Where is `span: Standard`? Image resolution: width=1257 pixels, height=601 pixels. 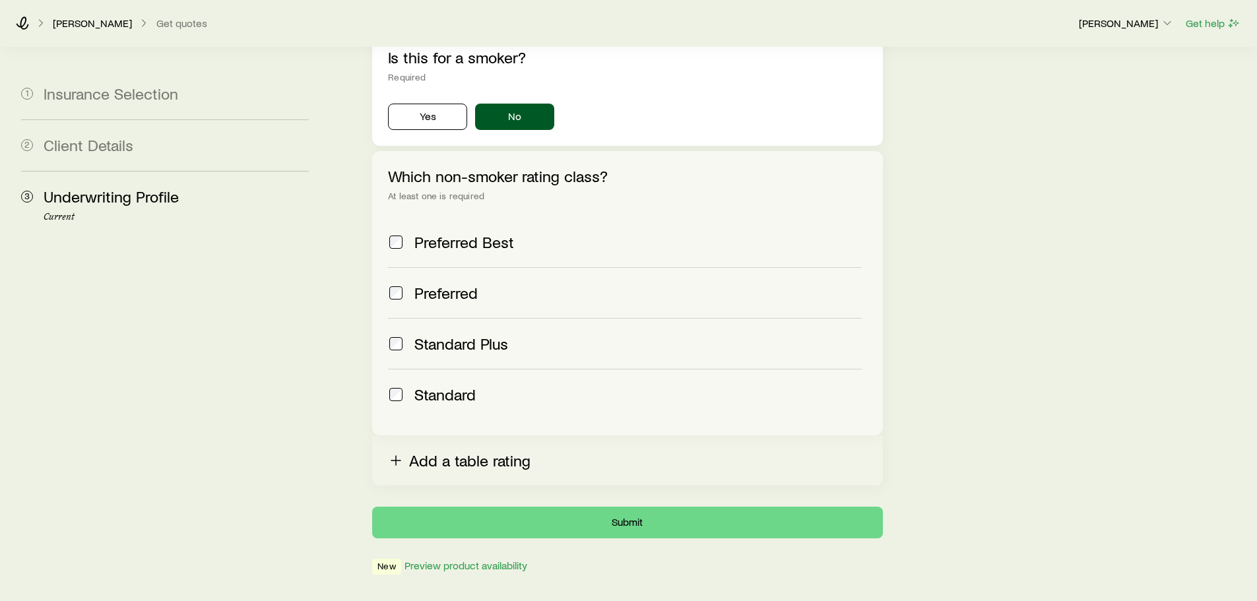
span: Standard is located at coordinates (445, 395).